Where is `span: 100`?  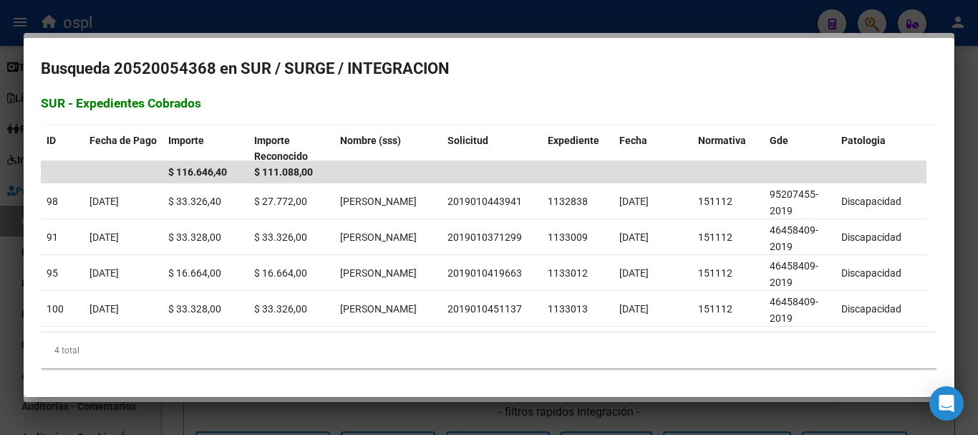 span: 100 is located at coordinates (55, 309).